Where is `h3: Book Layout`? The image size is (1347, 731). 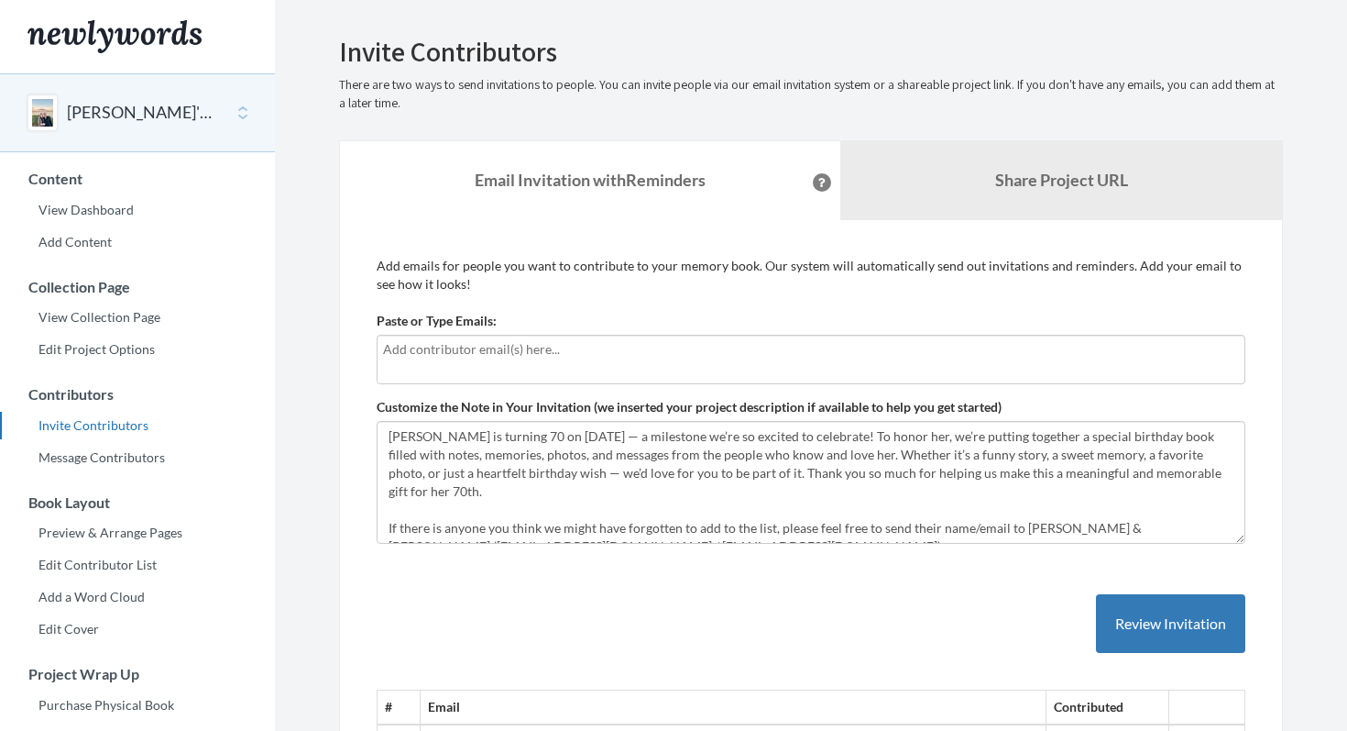 h3: Book Layout is located at coordinates (137, 502).